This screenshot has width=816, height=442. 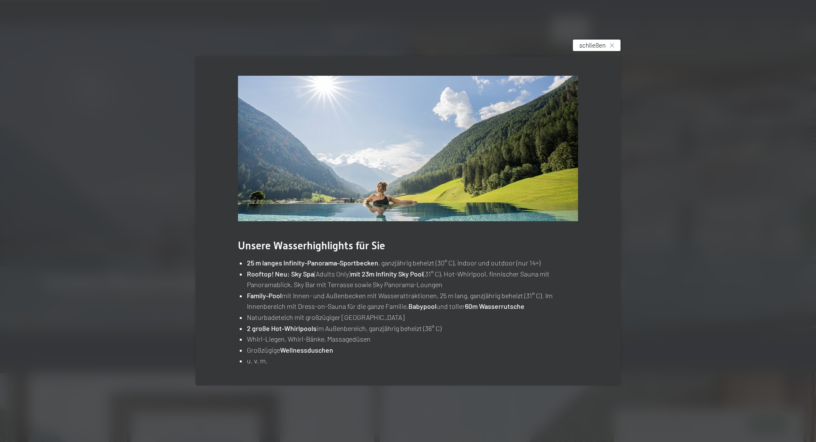 What do you see at coordinates (422, 306) in the screenshot?
I see `strong: Babypool` at bounding box center [422, 306].